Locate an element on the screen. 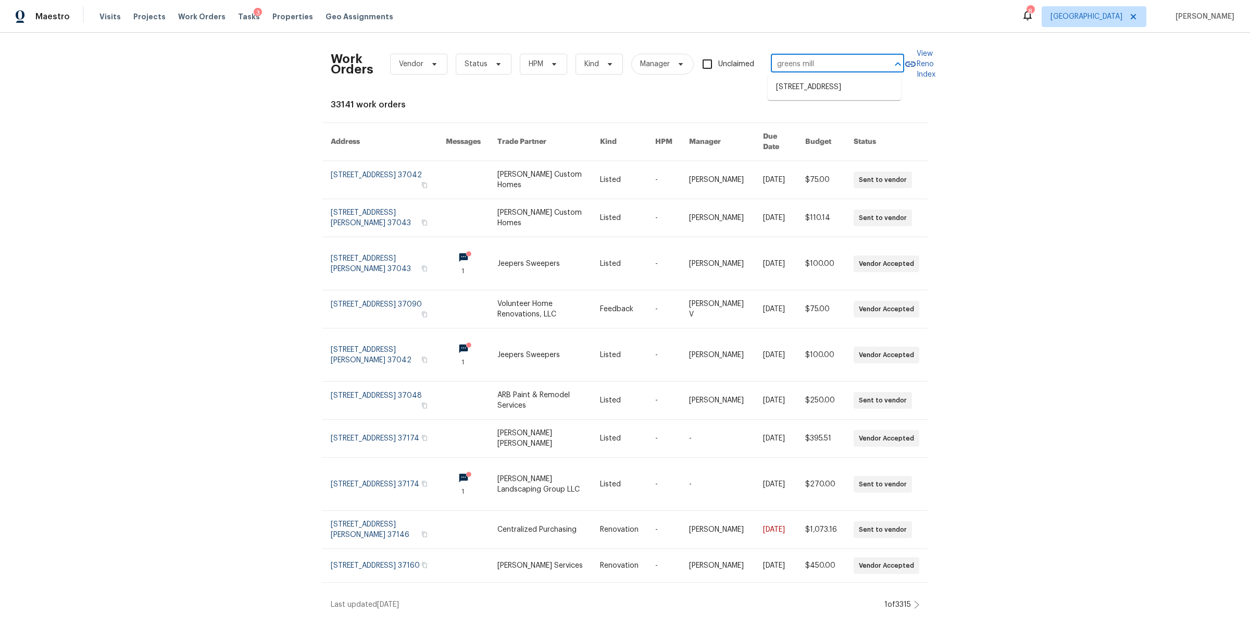  td: ARB Paint & Remodel Services is located at coordinates (540, 400).